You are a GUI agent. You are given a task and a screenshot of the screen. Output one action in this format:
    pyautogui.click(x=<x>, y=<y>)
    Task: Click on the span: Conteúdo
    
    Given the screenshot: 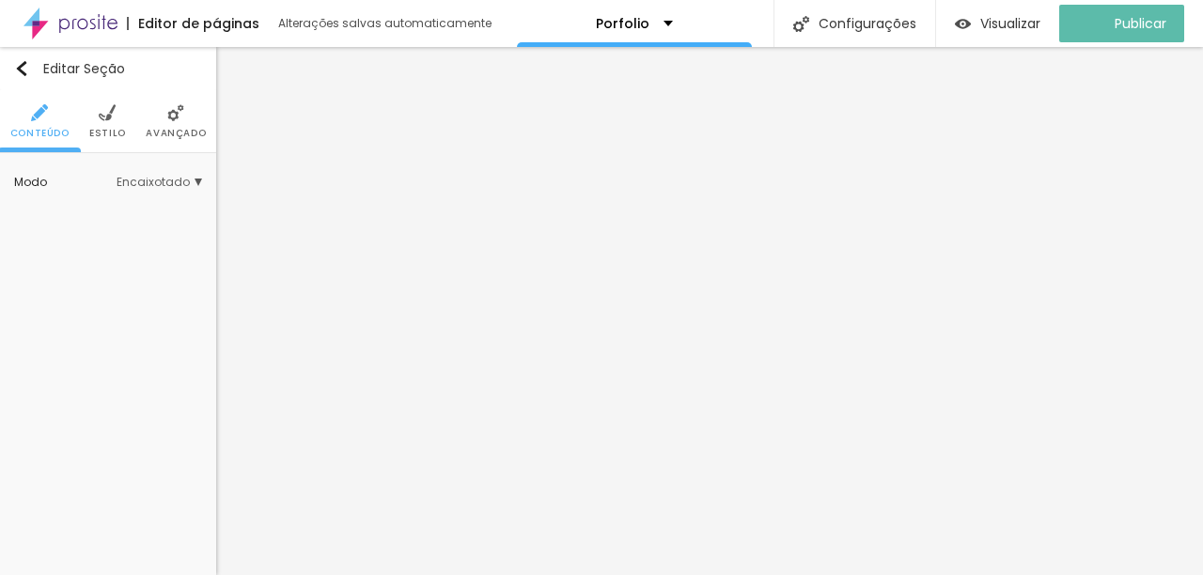 What is the action you would take?
    pyautogui.click(x=39, y=133)
    